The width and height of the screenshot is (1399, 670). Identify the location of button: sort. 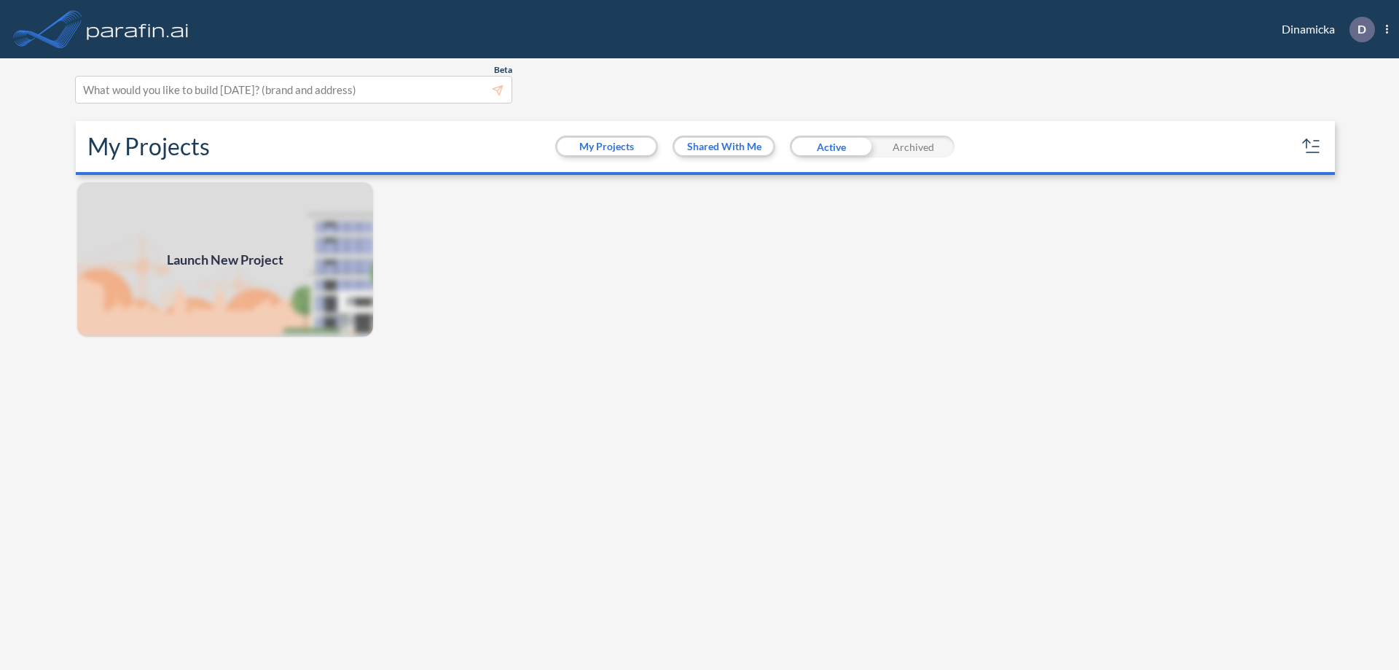
(1312, 146).